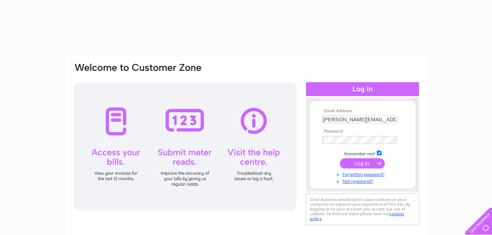 The image size is (492, 235). What do you see at coordinates (363, 173) in the screenshot?
I see `a: Forgotten password?` at bounding box center [363, 173].